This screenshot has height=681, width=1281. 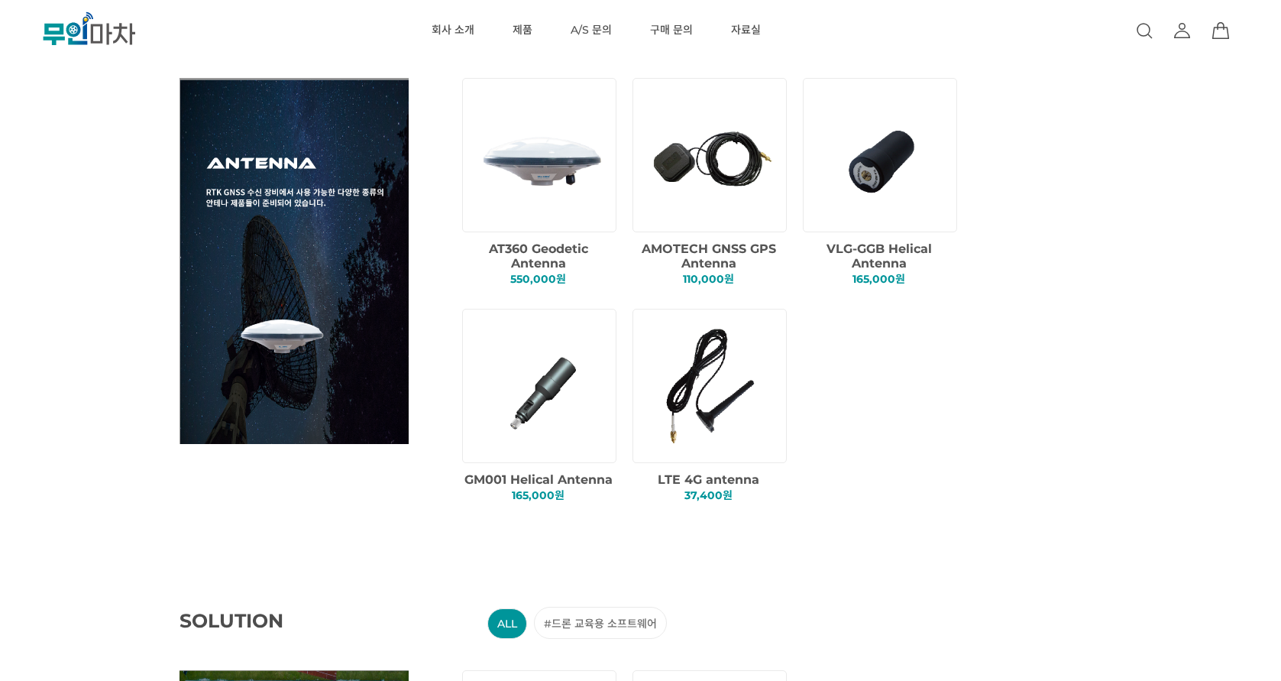 I want to click on img: 255c4f0adc85b086a0187652912d2ed4.png, so click(x=712, y=154).